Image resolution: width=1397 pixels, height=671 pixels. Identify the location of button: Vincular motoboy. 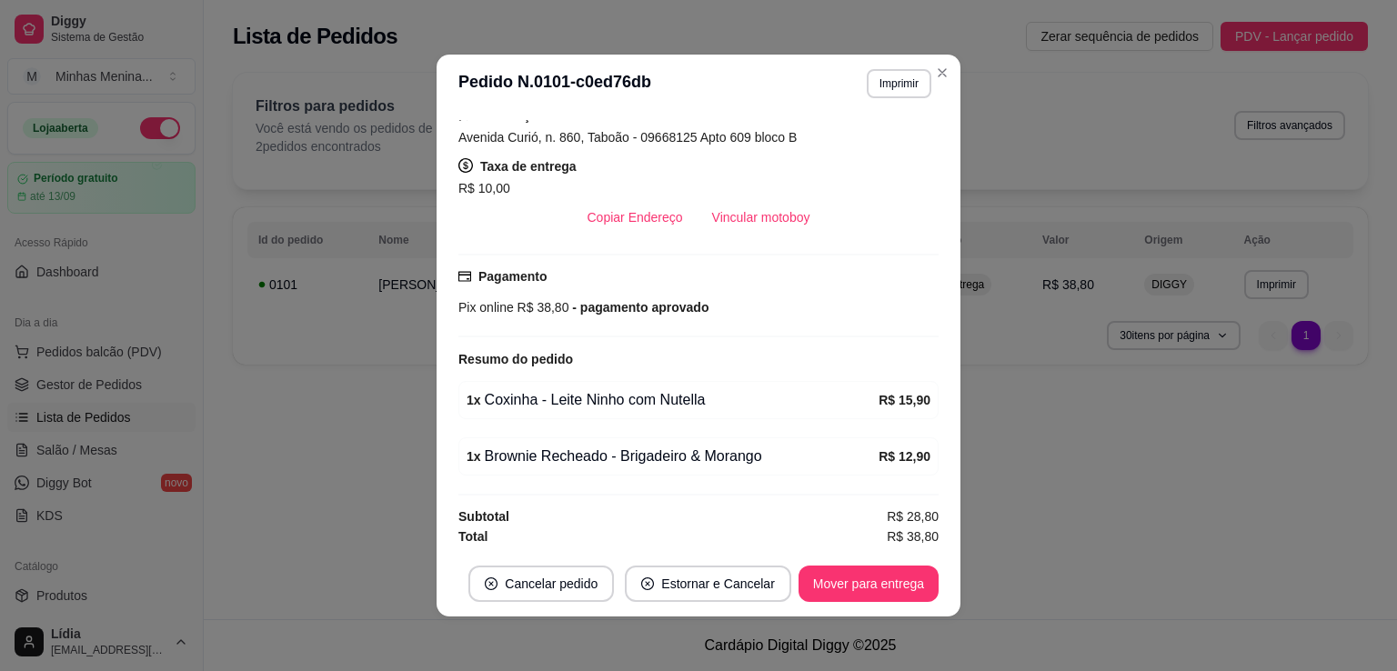
(761, 217).